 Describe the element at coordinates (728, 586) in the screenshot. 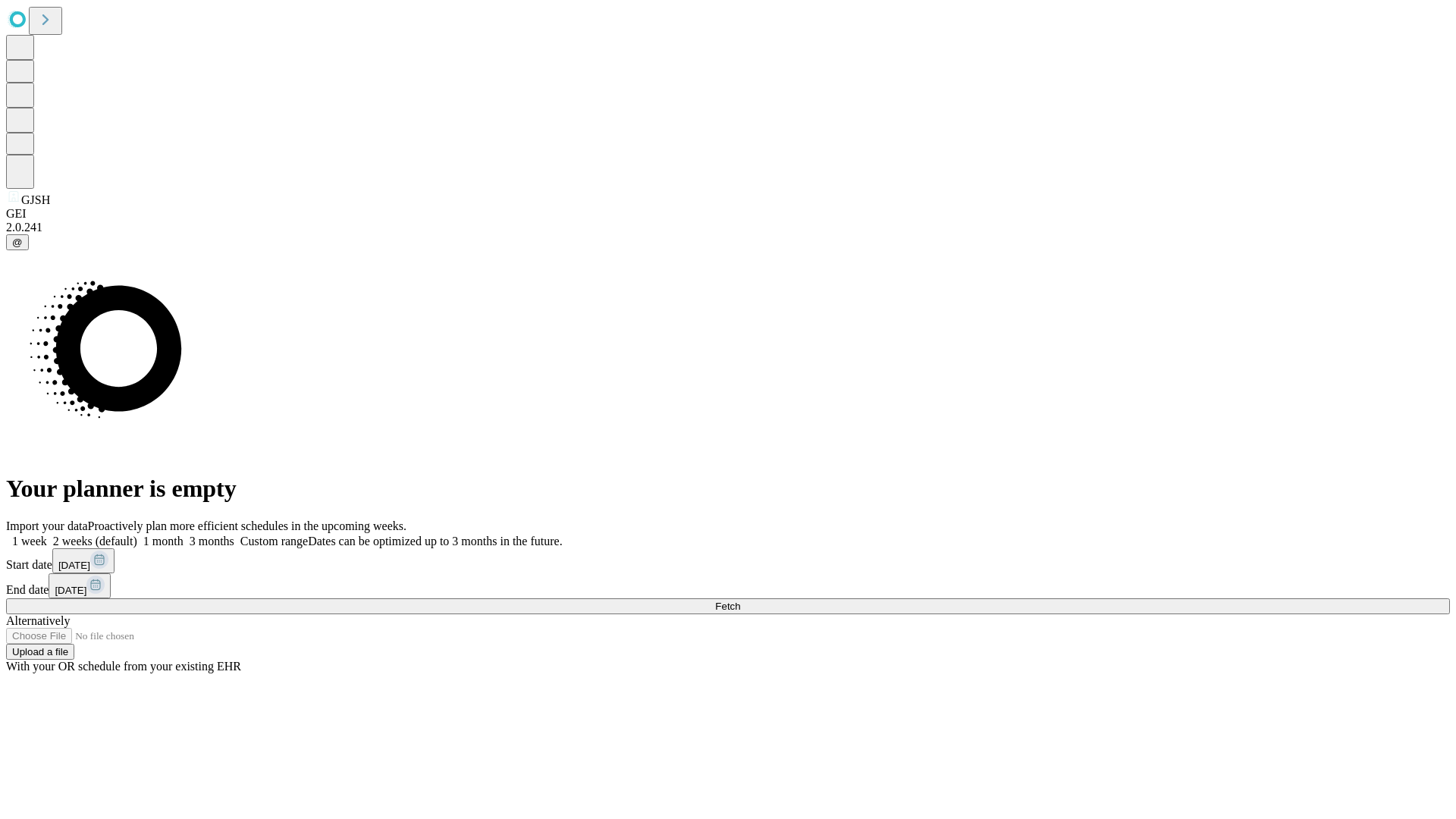

I see `div: End date` at that location.